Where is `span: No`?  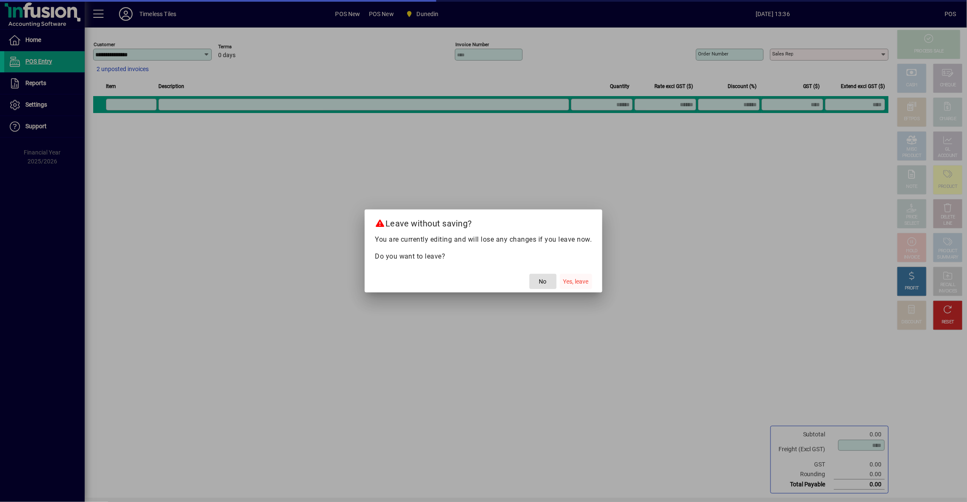
span: No is located at coordinates (543, 282).